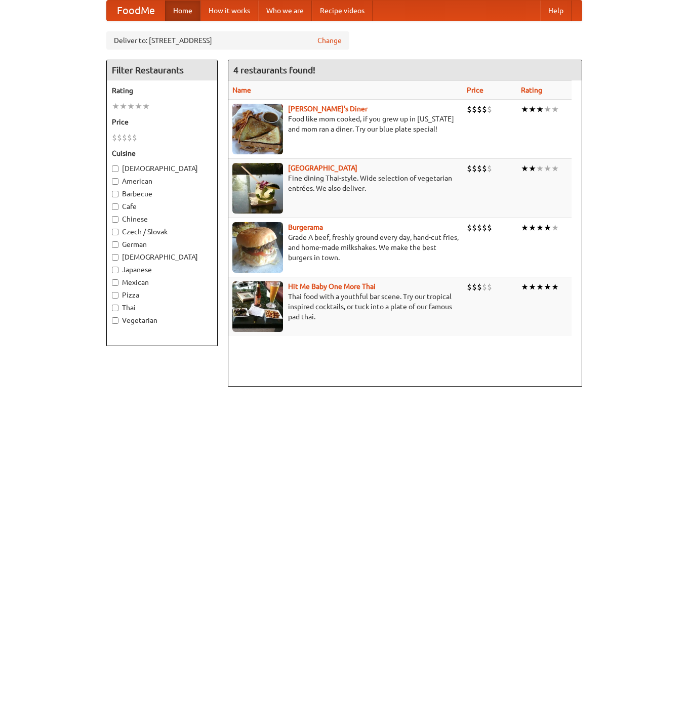  What do you see at coordinates (346, 307) in the screenshot?
I see `p: Thai food with a youthful bar scene. Try our tropical inspired cocktails, or tuck into a plate of...` at bounding box center [346, 307].